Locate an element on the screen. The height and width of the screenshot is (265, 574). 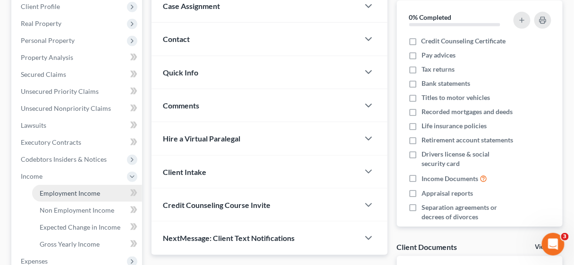
span: Client Intake is located at coordinates (185, 172).